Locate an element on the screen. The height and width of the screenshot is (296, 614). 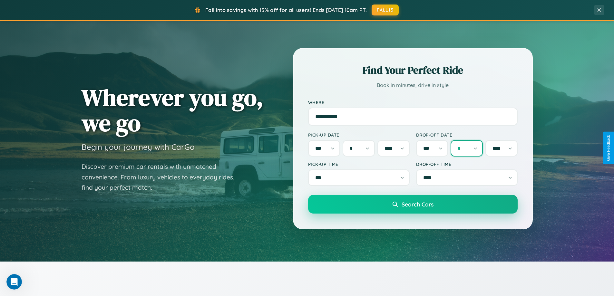
button: Search Cars is located at coordinates (413, 204).